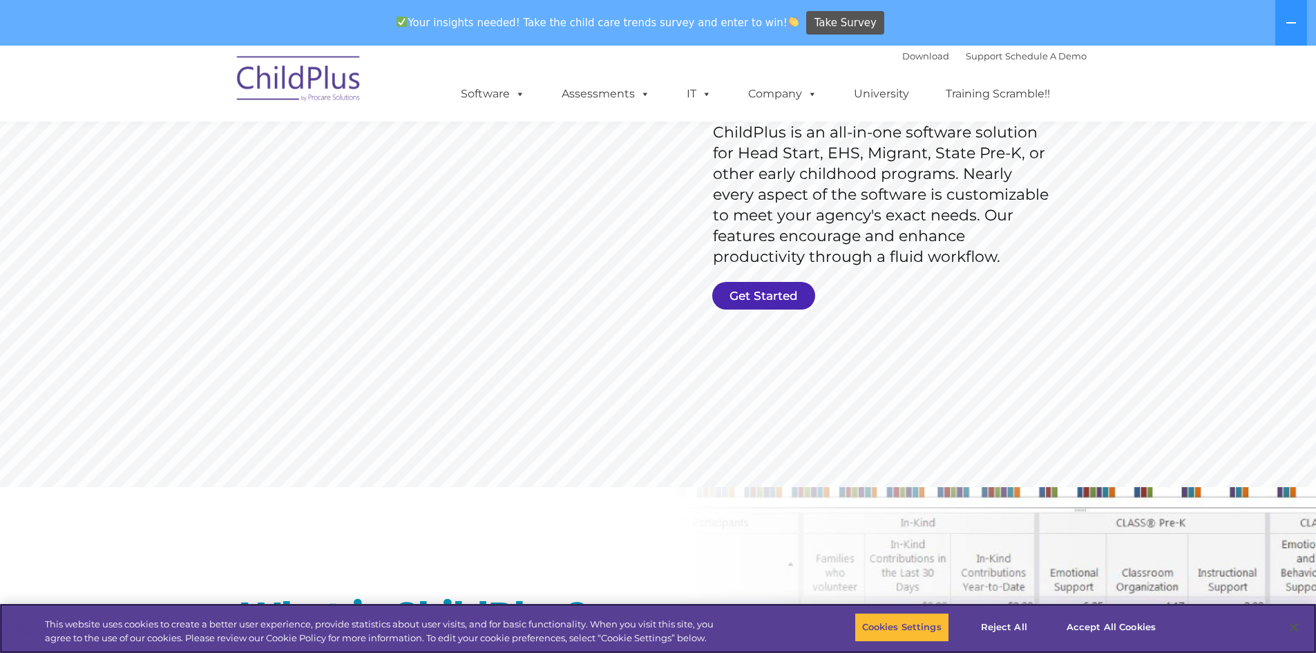  Describe the element at coordinates (882, 94) in the screenshot. I see `a: University` at that location.